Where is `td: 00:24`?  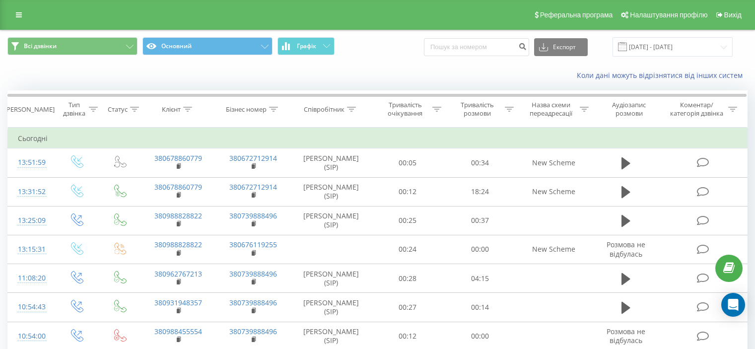 td: 00:24 is located at coordinates (407, 249).